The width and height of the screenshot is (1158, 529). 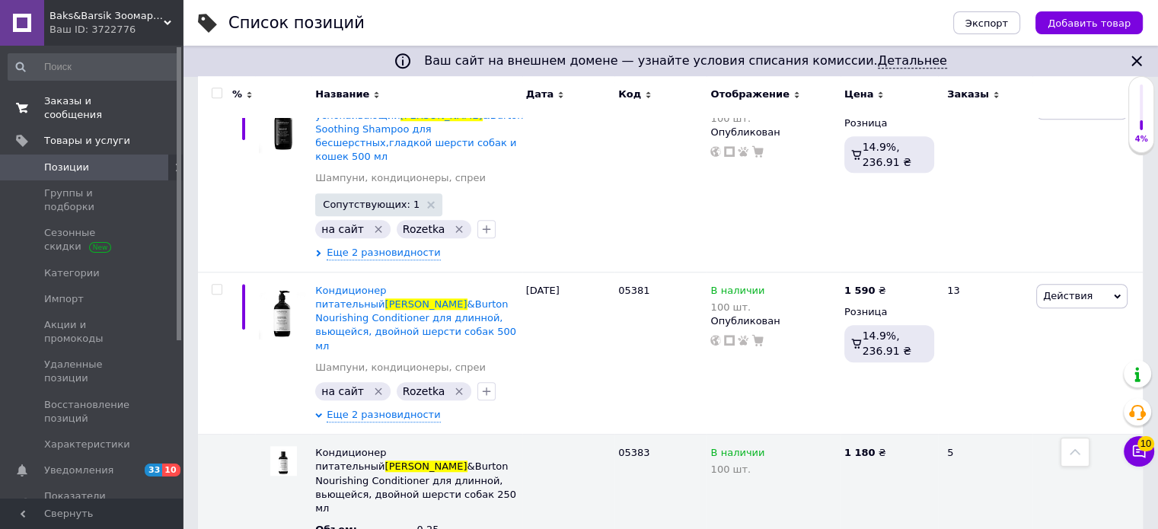 What do you see at coordinates (92, 240) in the screenshot?
I see `span: Сезонные скидки` at bounding box center [92, 240].